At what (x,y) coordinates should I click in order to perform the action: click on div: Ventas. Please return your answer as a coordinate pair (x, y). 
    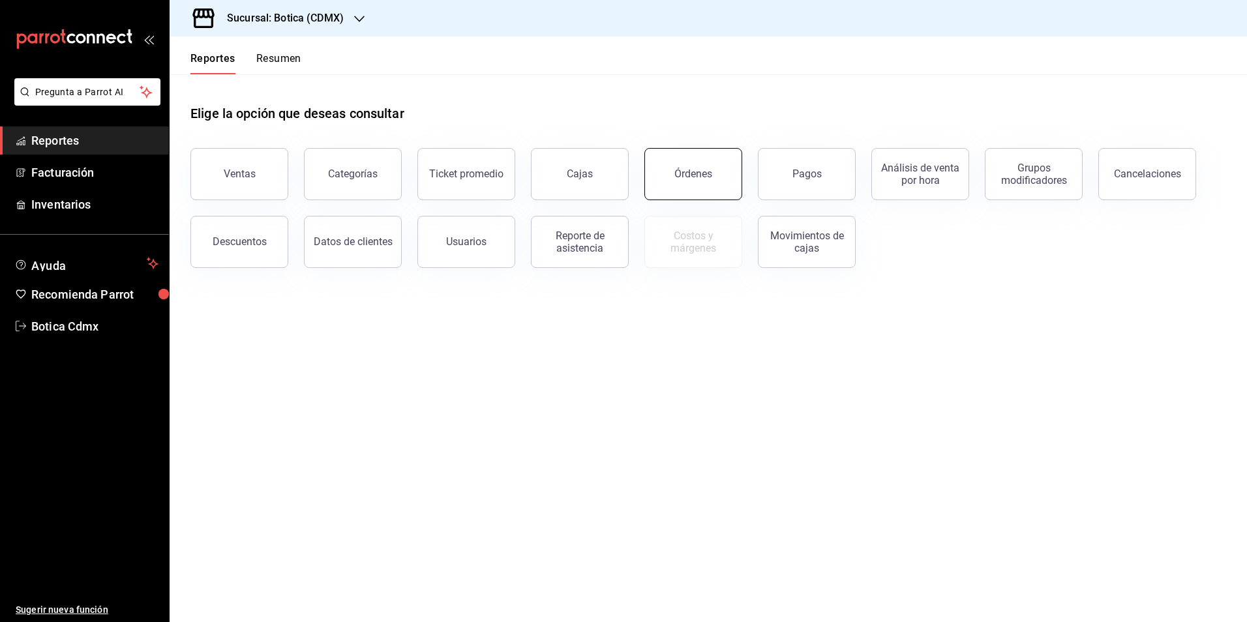
    Looking at the image, I should click on (239, 174).